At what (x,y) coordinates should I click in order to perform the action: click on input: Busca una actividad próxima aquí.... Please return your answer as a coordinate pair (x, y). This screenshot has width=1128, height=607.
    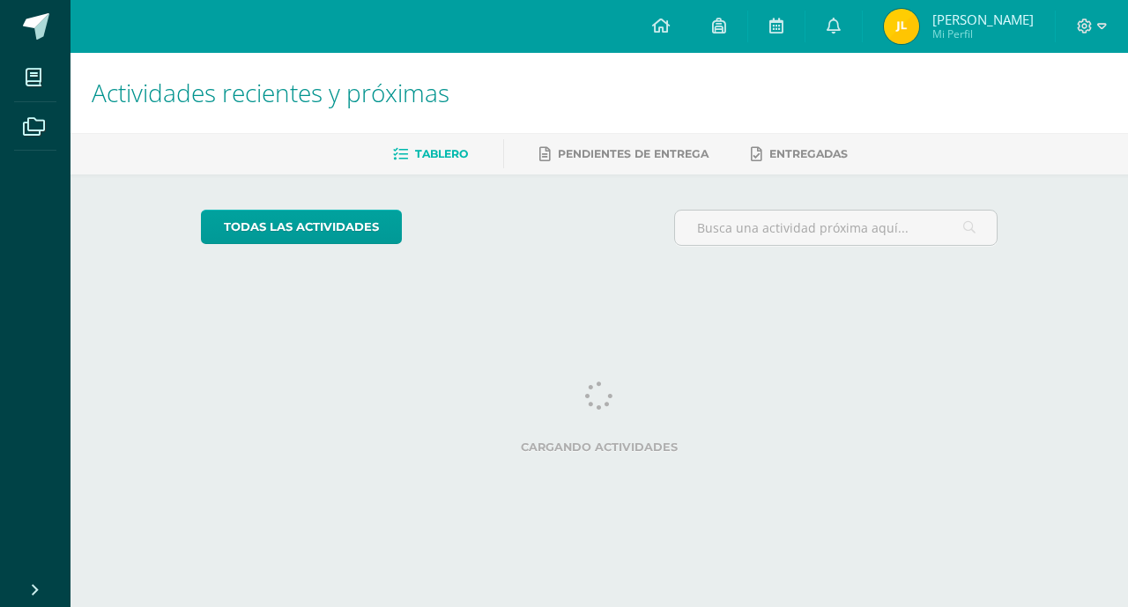
    Looking at the image, I should click on (836, 227).